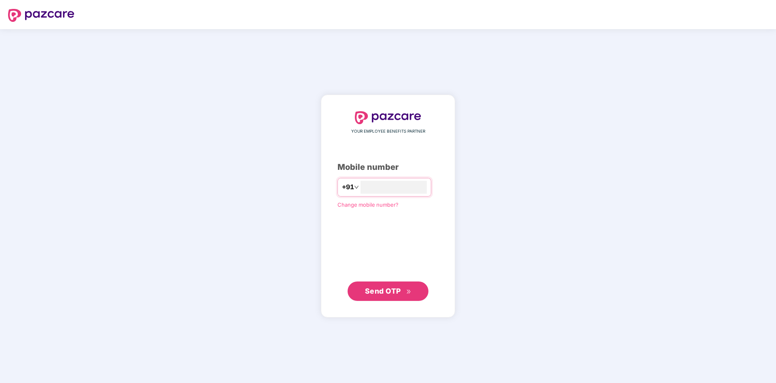  What do you see at coordinates (348, 187) in the screenshot?
I see `span: +91` at bounding box center [348, 187].